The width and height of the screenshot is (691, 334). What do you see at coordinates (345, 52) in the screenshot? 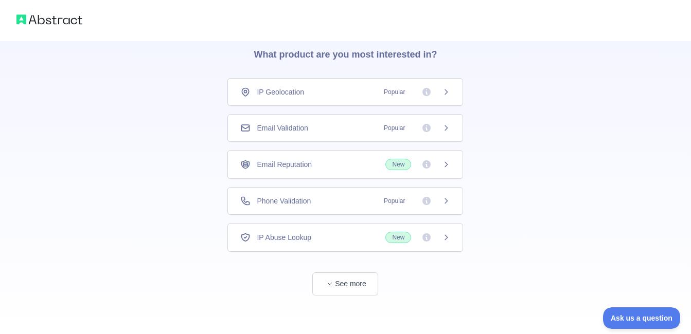
I see `h3: What product are you most interested in?` at bounding box center [345, 52].